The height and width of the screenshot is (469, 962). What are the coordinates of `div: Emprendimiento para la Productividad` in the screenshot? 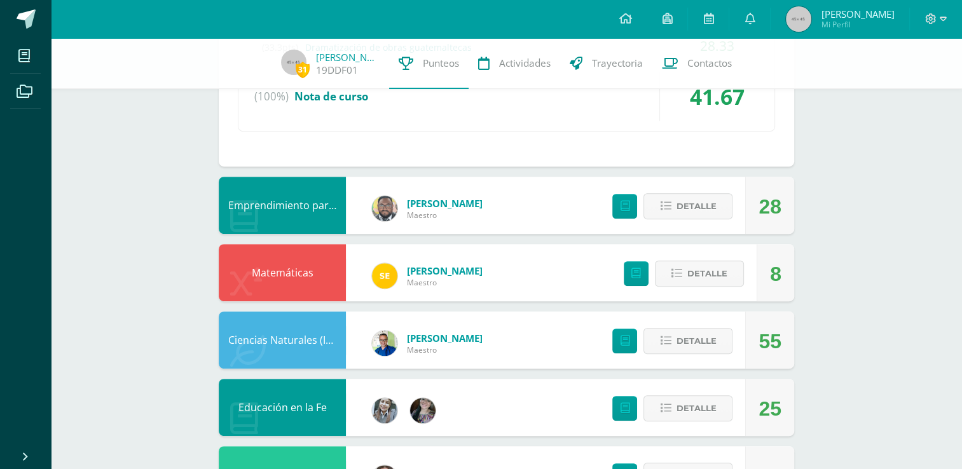 It's located at (282, 205).